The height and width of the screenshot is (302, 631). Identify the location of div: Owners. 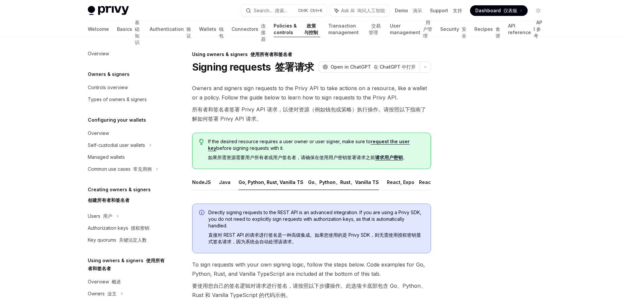
(102, 293).